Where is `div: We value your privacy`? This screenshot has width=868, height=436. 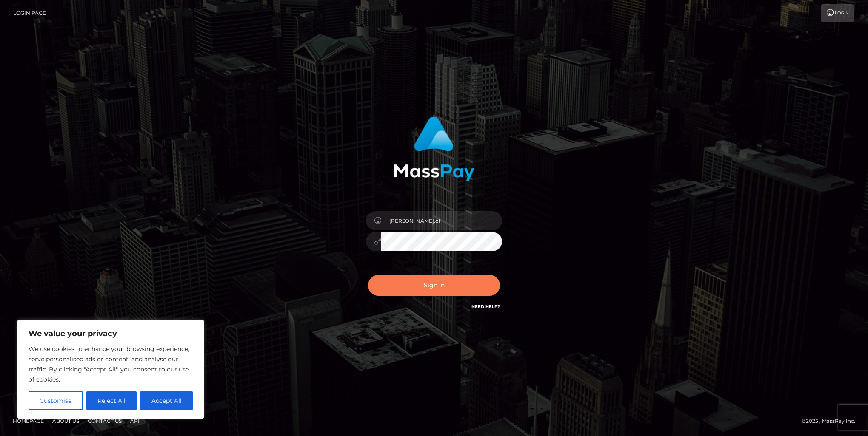 div: We value your privacy is located at coordinates (111, 370).